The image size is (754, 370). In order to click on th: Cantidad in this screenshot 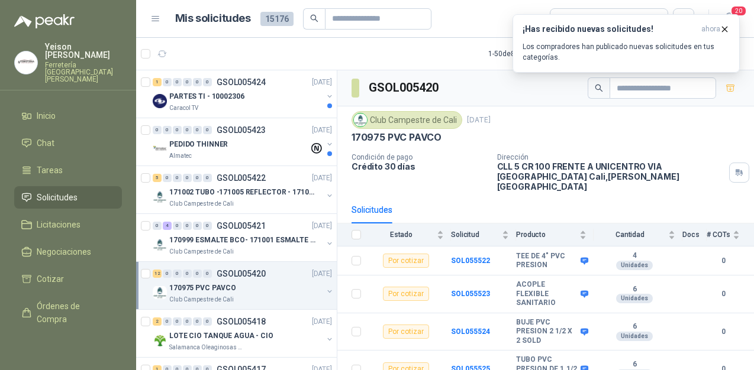, I will do `click(638, 235)`.